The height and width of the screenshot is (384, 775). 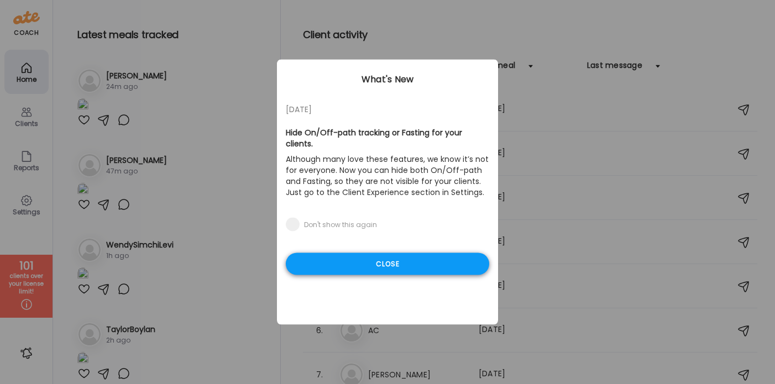 What do you see at coordinates (373, 138) in the screenshot?
I see `b: Hide On/Off-path tracking or Fasting for your clients.` at bounding box center [373, 138].